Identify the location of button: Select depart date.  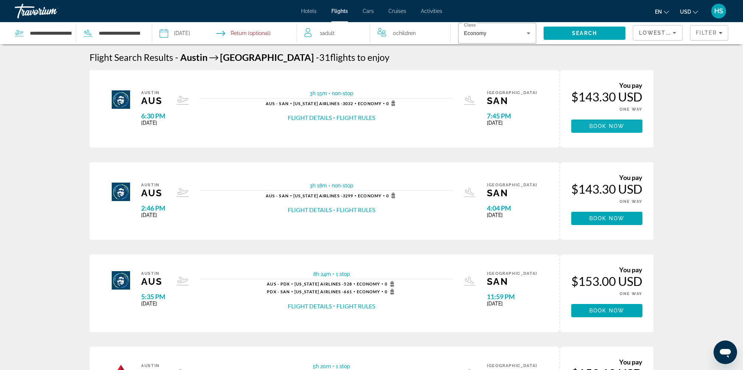
(175, 33).